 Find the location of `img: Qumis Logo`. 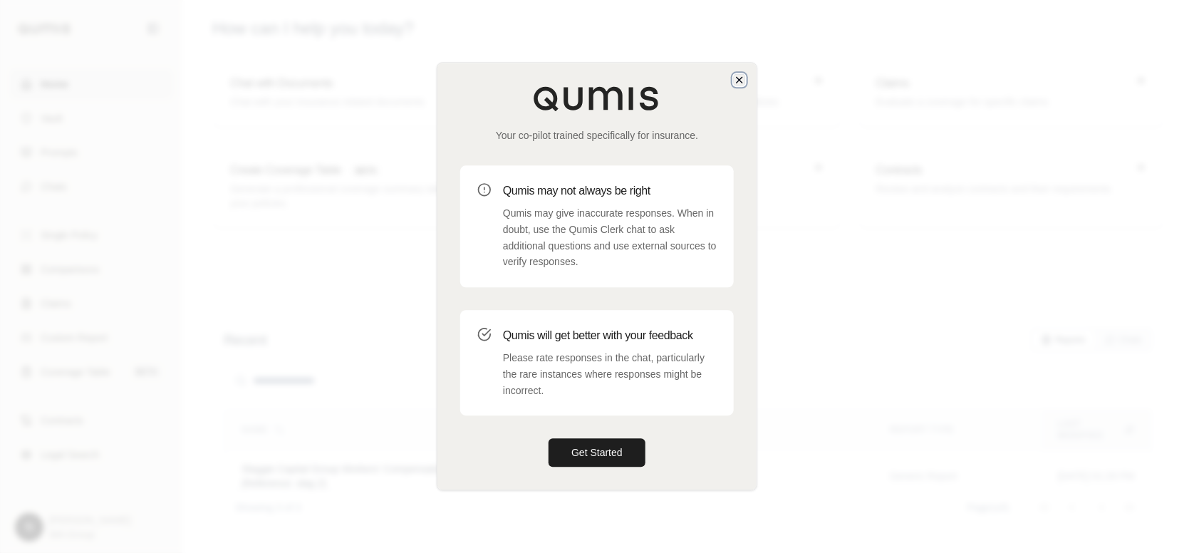

img: Qumis Logo is located at coordinates (597, 98).